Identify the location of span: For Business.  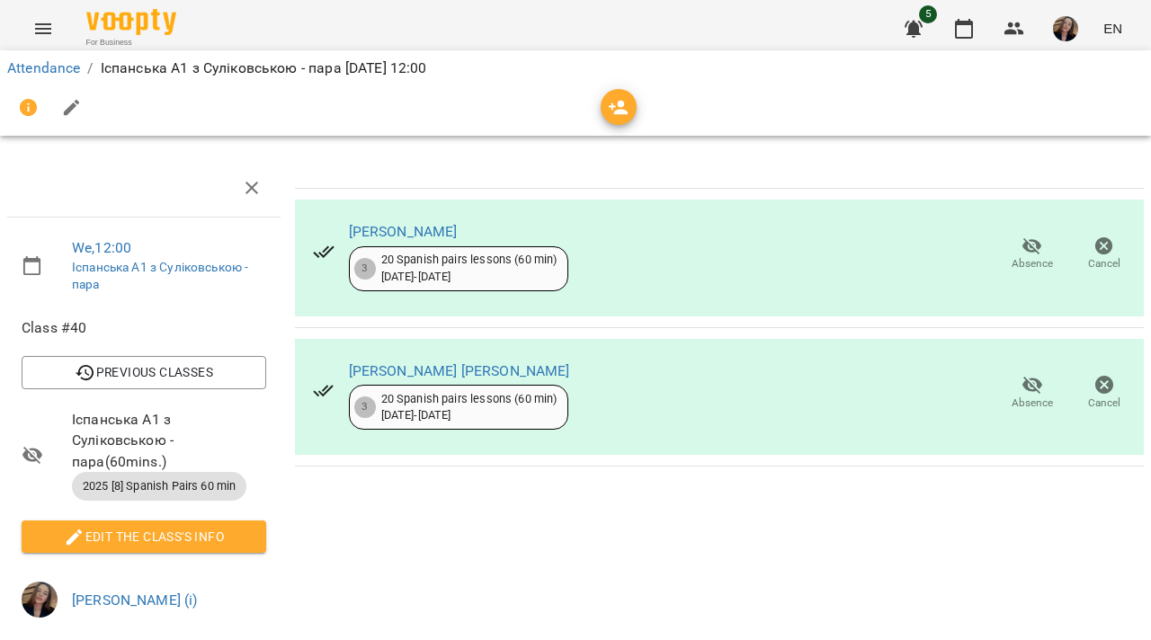
(131, 42).